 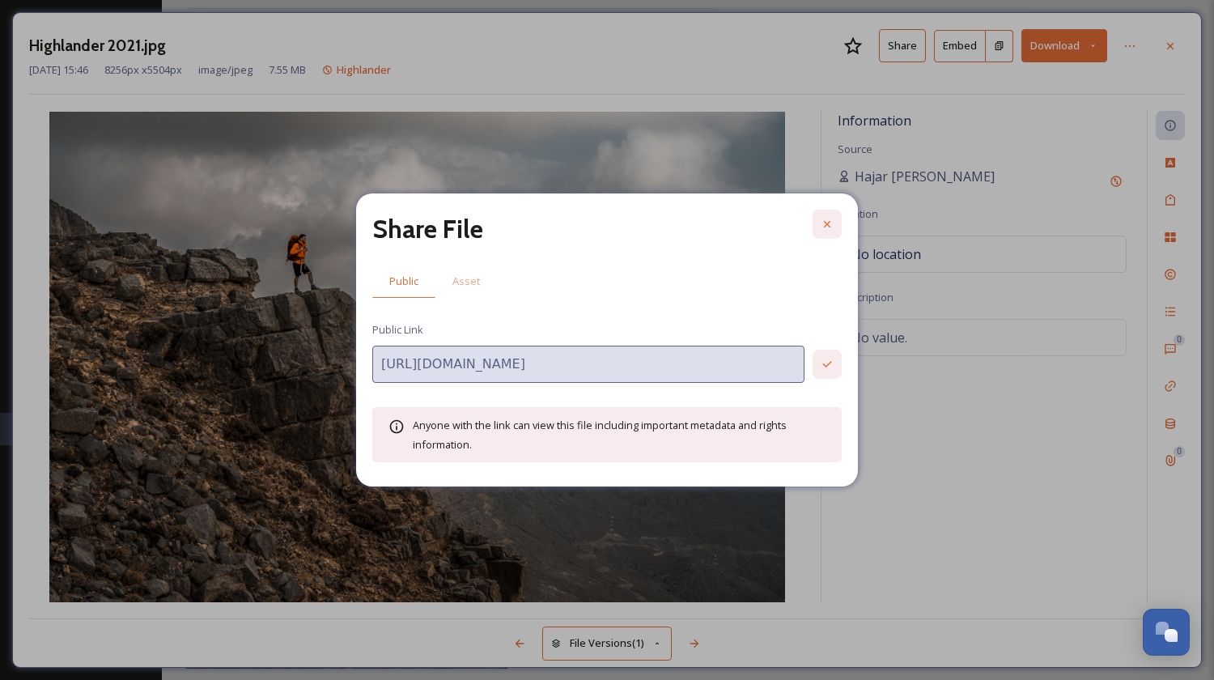 I want to click on h2: Share File, so click(x=427, y=229).